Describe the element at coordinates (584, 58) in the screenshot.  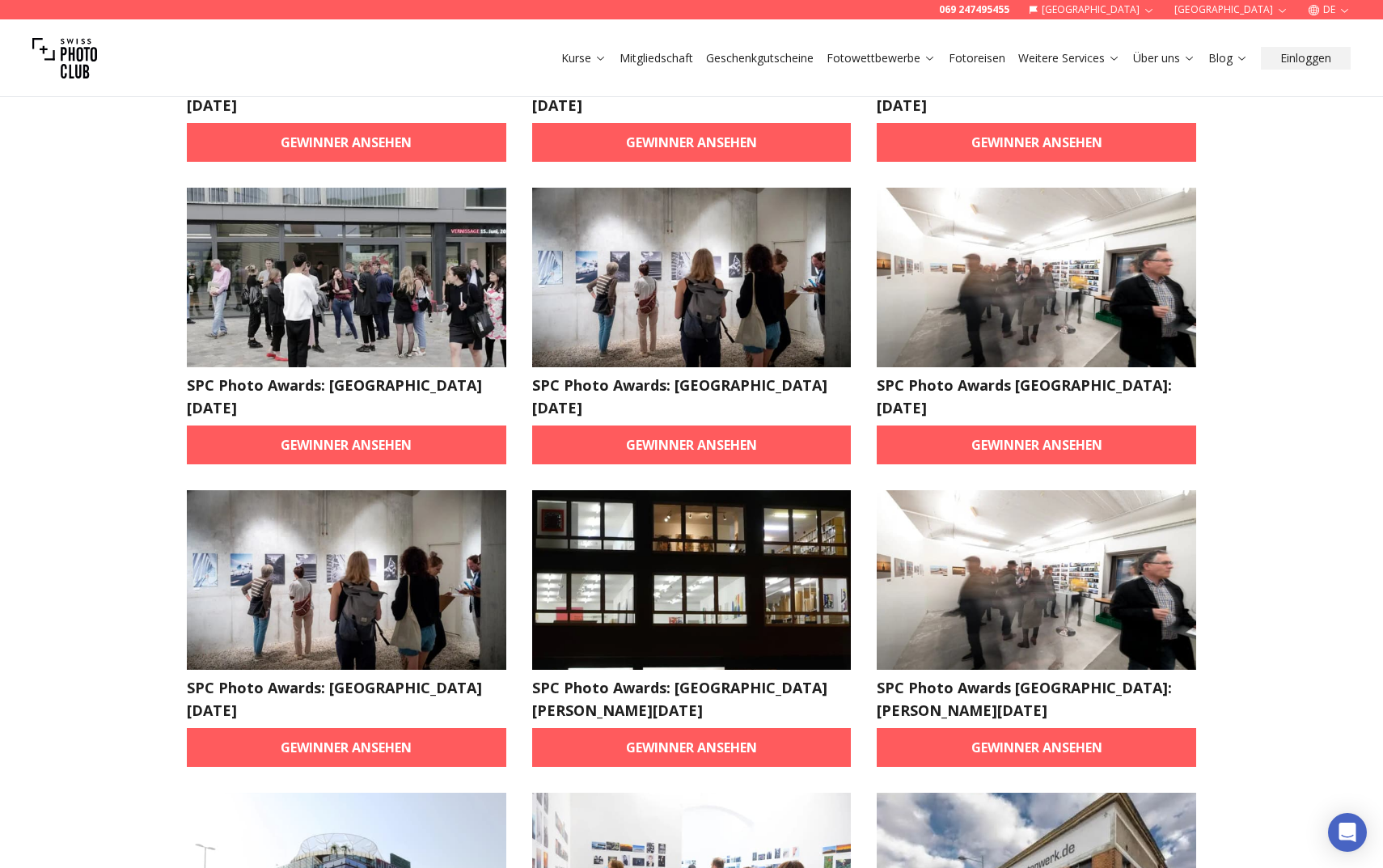
I see `button: Kurse` at that location.